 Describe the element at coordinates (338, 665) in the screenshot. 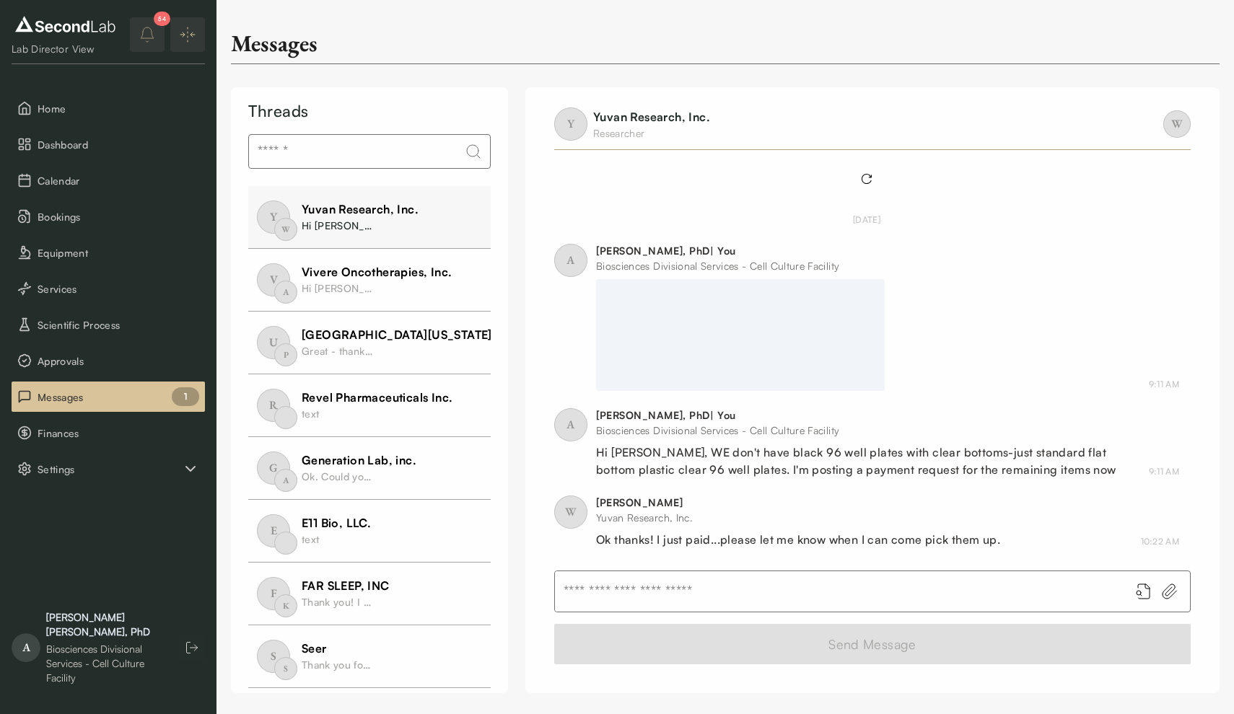

I see `div: Thank you for providing an explanation for the surcharge fees.` at that location.